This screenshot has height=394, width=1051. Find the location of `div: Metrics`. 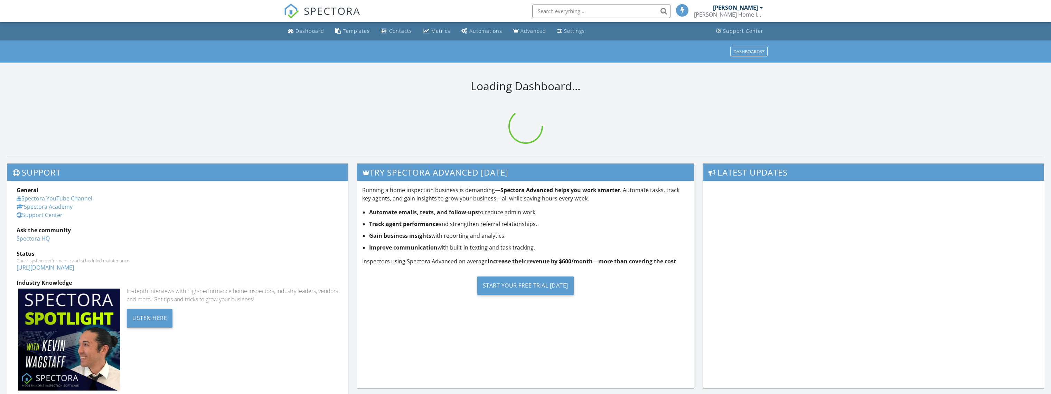

div: Metrics is located at coordinates (441, 31).